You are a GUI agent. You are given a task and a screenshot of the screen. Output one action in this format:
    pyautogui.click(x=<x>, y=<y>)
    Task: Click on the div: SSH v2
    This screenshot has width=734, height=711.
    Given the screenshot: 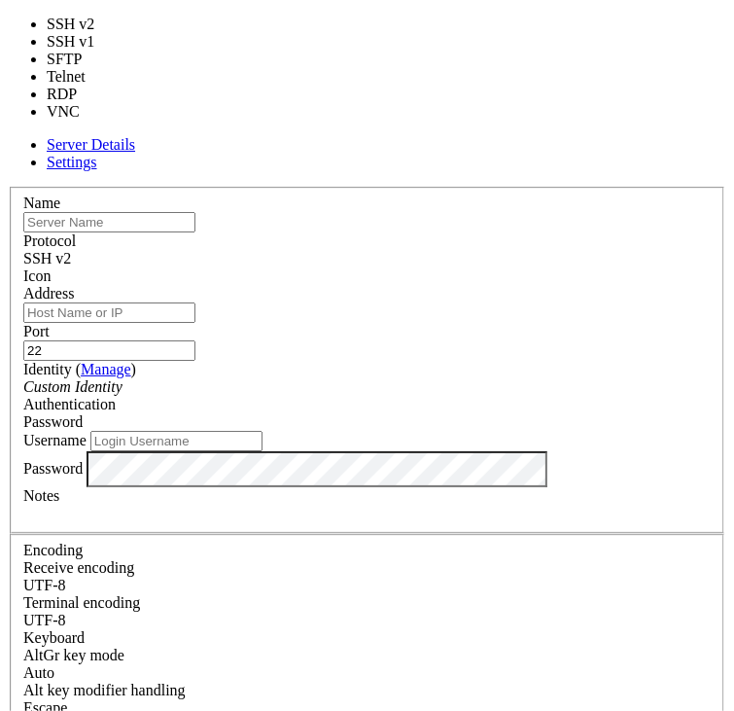 What is the action you would take?
    pyautogui.click(x=367, y=259)
    